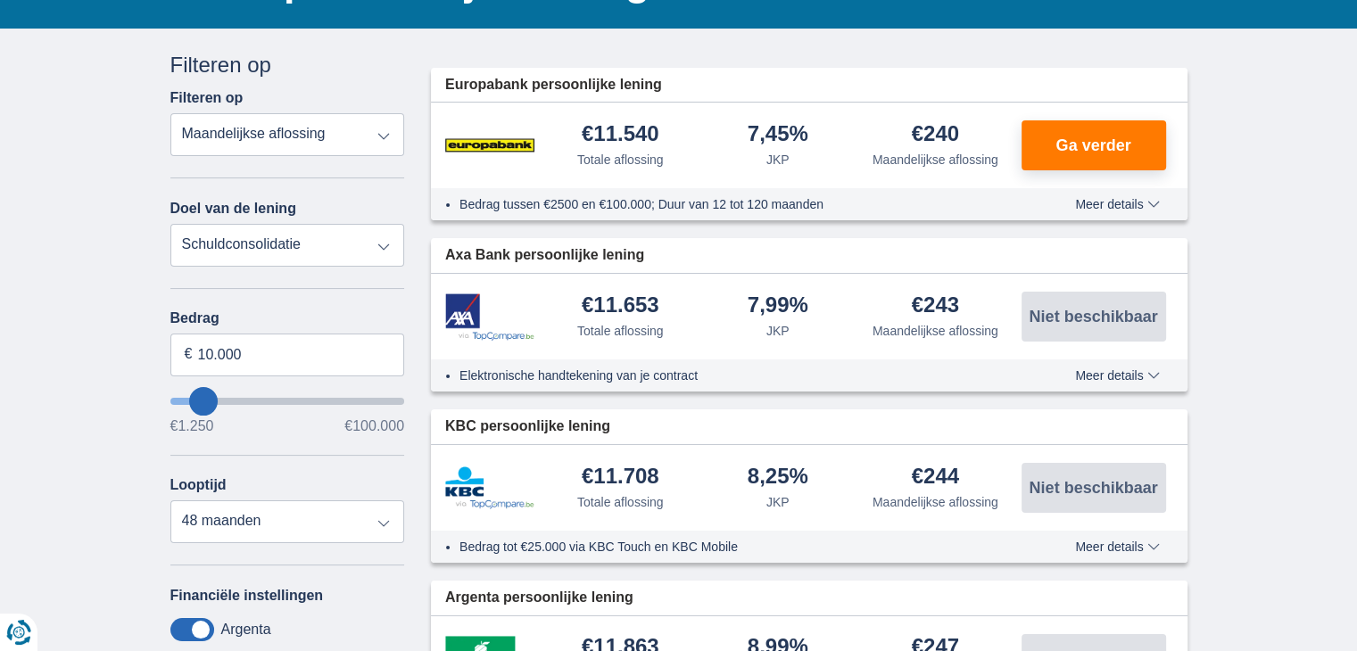  I want to click on label: Financiële instellingen, so click(247, 596).